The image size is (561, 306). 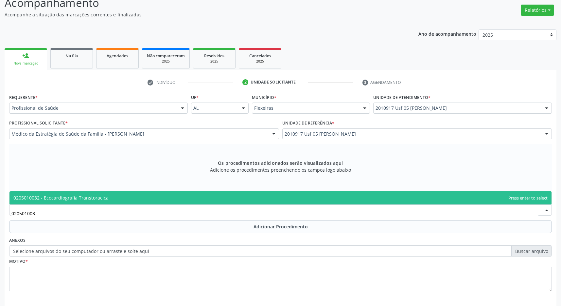 I want to click on span: AL, so click(x=214, y=108).